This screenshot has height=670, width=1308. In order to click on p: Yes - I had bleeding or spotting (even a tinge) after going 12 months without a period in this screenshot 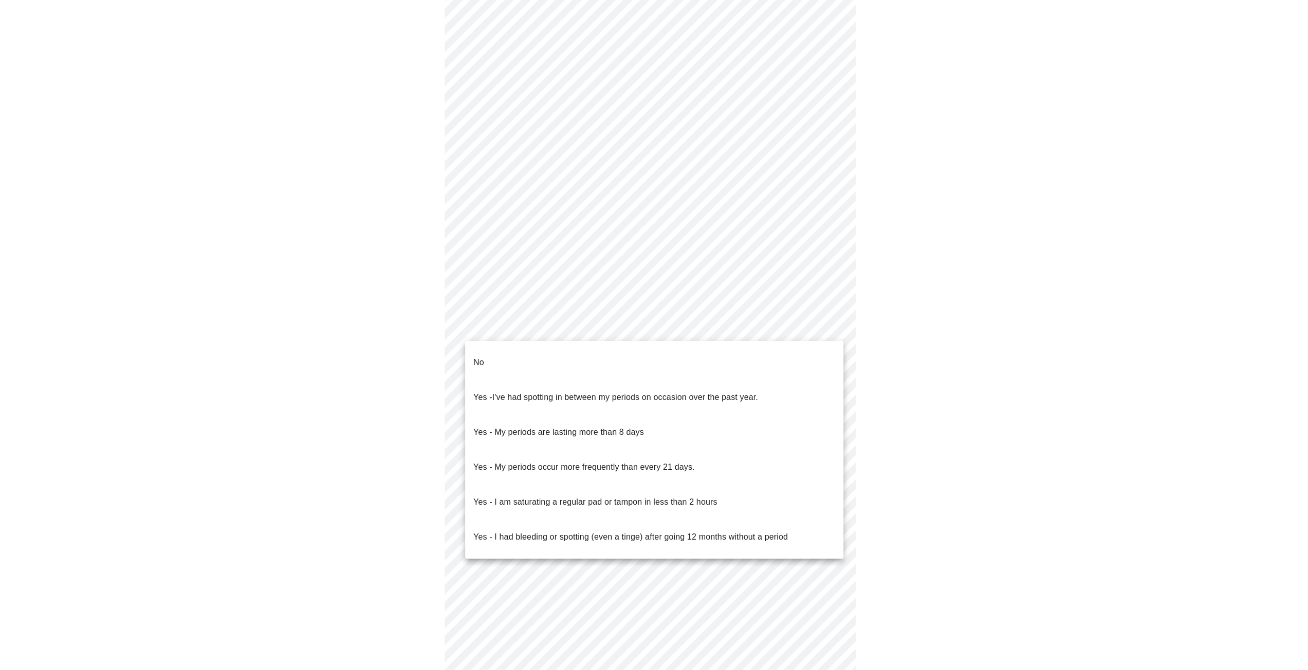, I will do `click(630, 537)`.